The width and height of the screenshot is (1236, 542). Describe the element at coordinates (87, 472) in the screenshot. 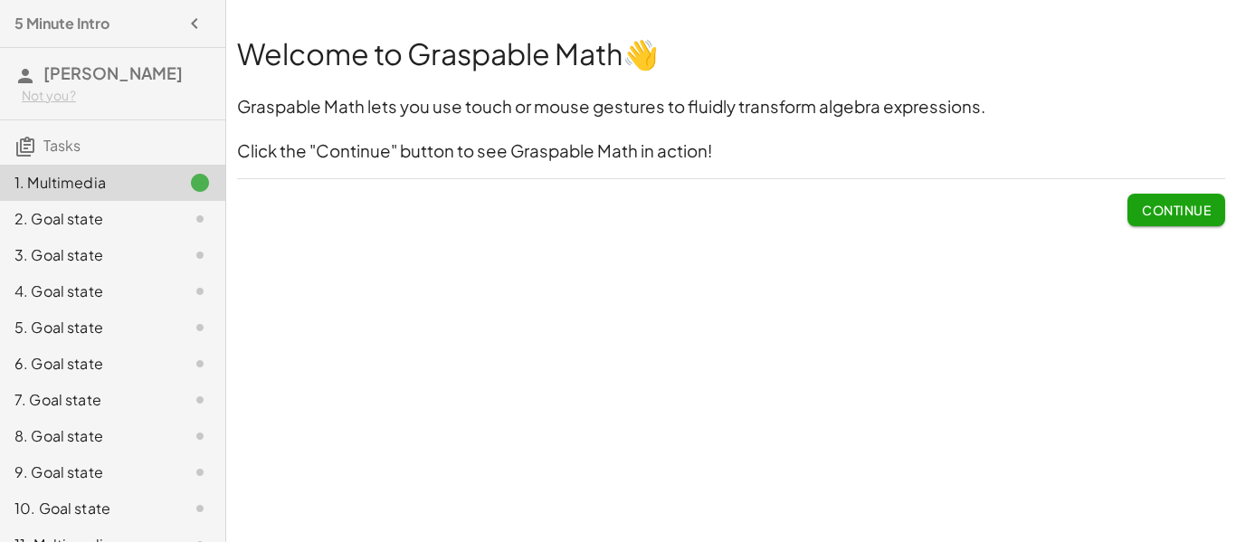

I see `div: 9. Goal state` at that location.